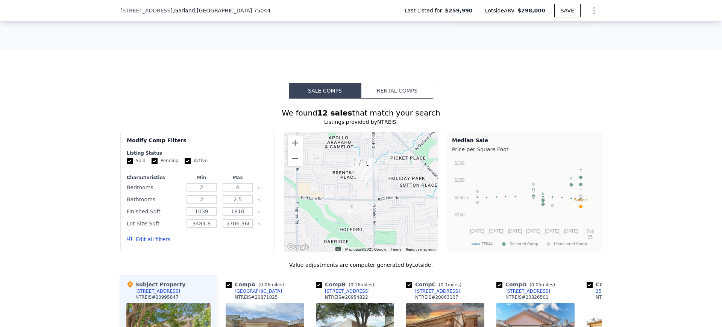  Describe the element at coordinates (361, 265) in the screenshot. I see `div: Value adjustments are computer generated by Lotside .` at that location.